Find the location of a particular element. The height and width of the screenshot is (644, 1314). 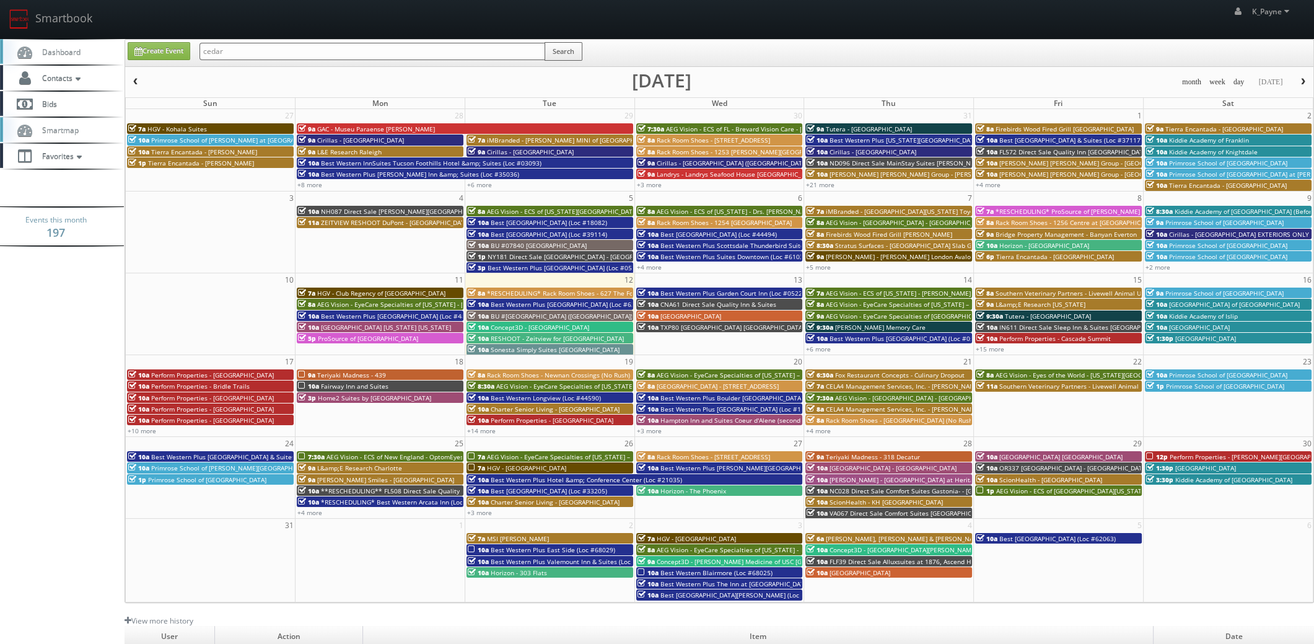

span: Dashboard is located at coordinates (58, 51).